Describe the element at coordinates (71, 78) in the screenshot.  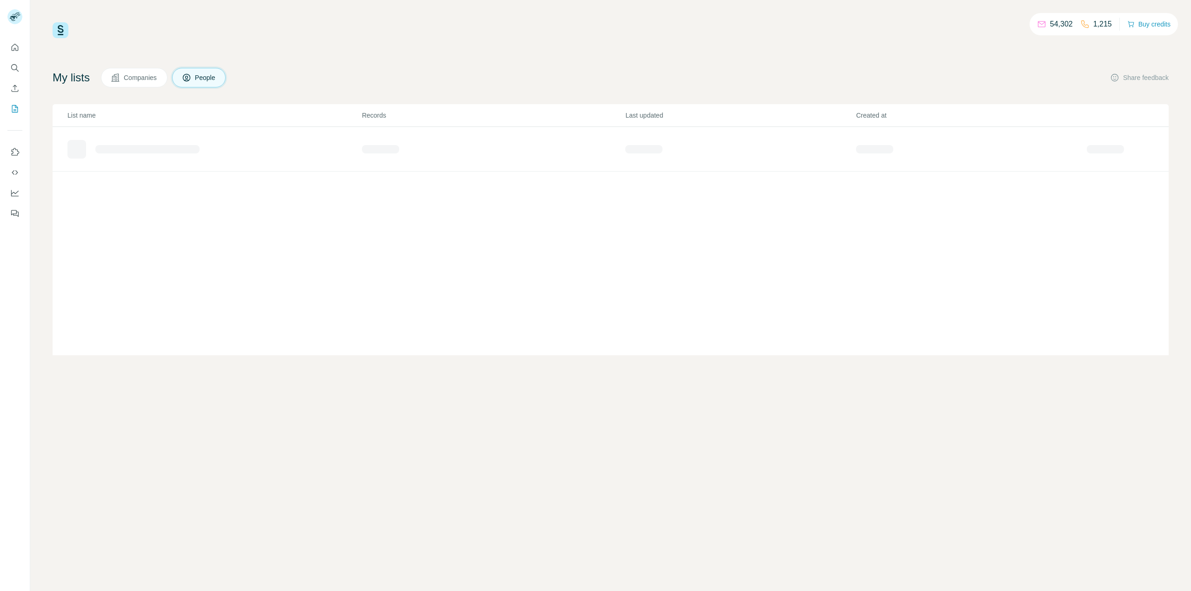
I see `h4: My lists` at that location.